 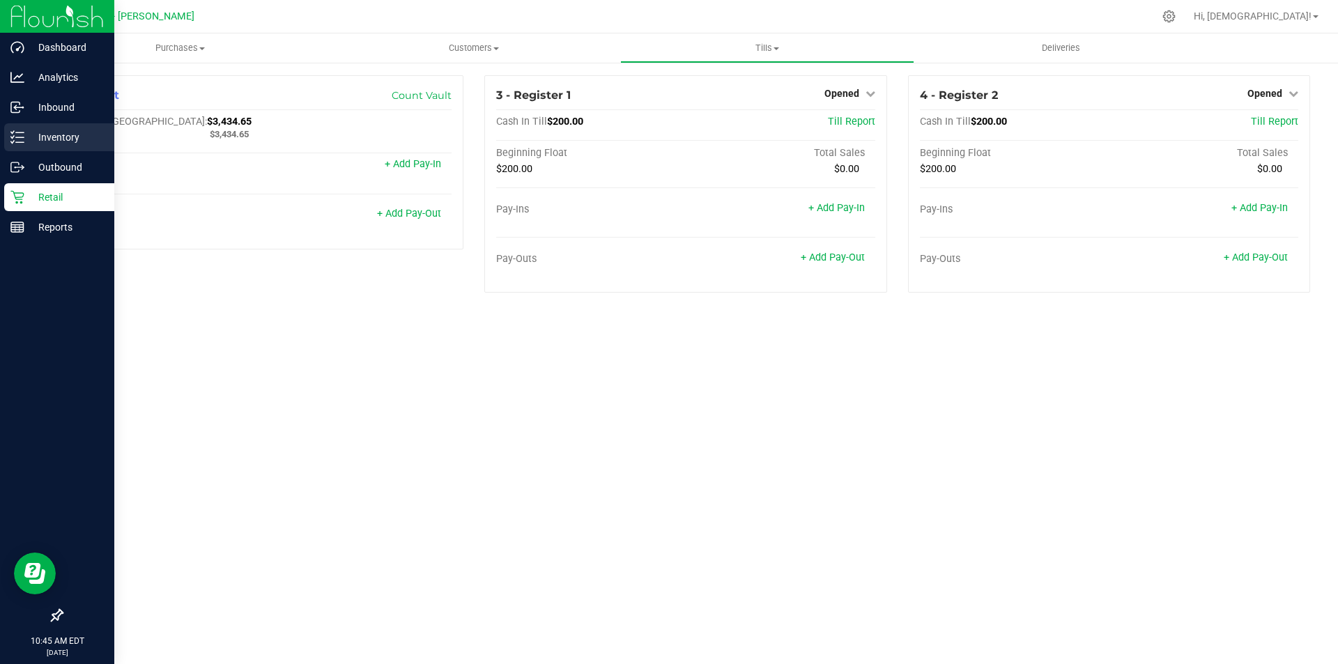 What do you see at coordinates (422, 95) in the screenshot?
I see `a: Count Vault` at bounding box center [422, 95].